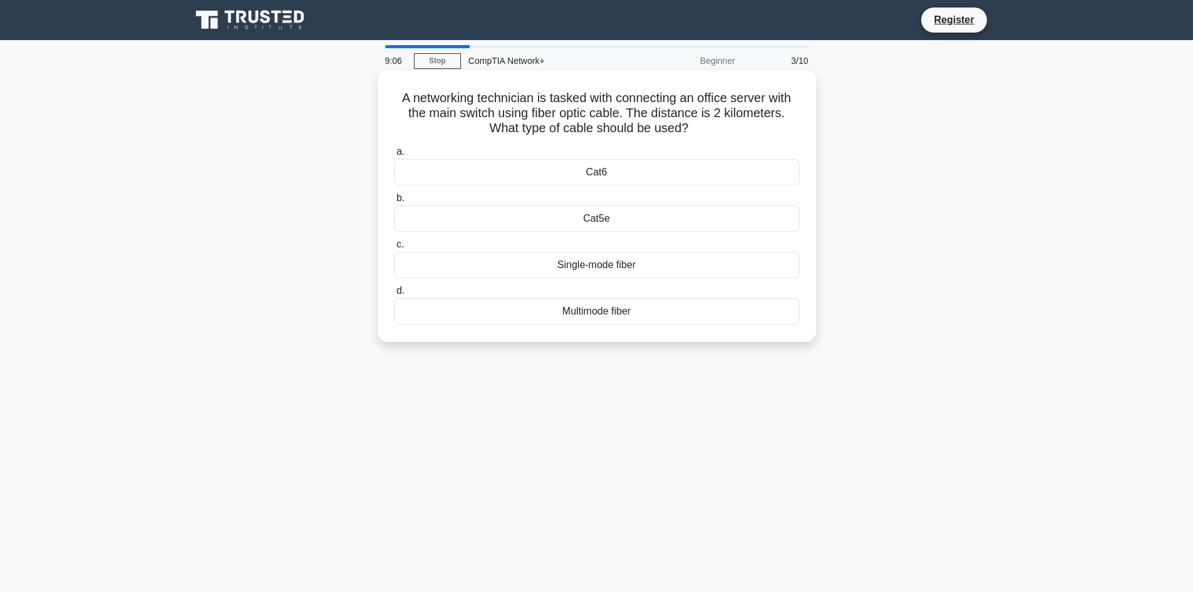 Image resolution: width=1193 pixels, height=592 pixels. What do you see at coordinates (396, 61) in the screenshot?
I see `div: 9:06` at bounding box center [396, 61].